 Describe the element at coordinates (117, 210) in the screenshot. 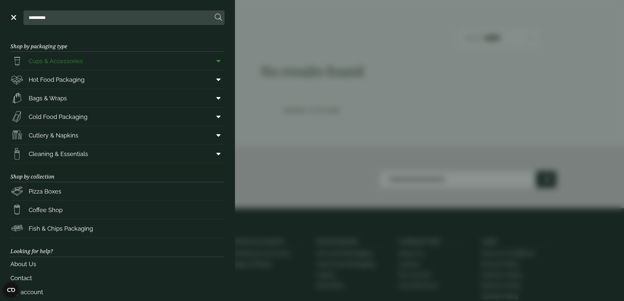

I see `a: Coffee Shop` at that location.